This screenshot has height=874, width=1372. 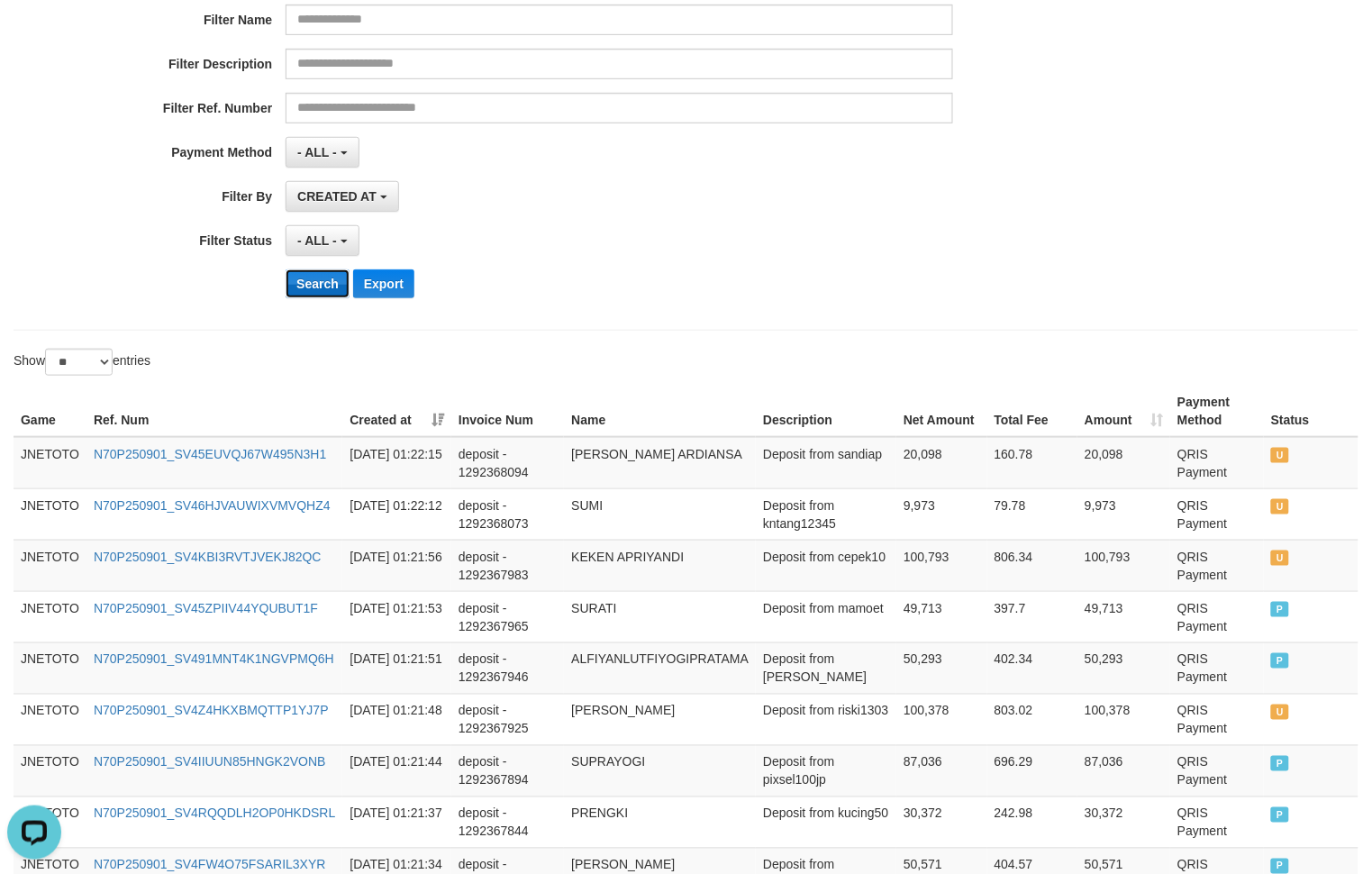 What do you see at coordinates (826, 564) in the screenshot?
I see `td: Deposit from cepek10` at bounding box center [826, 564].